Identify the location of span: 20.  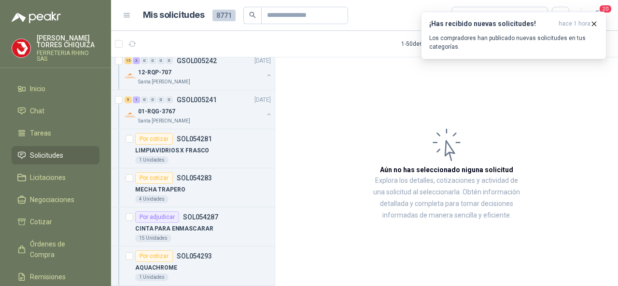
(605, 9).